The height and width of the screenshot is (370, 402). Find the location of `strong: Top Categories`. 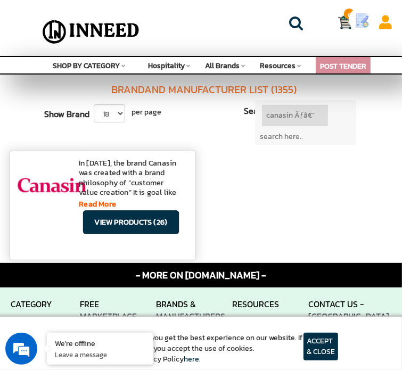

strong: Top Categories is located at coordinates (45, 321).